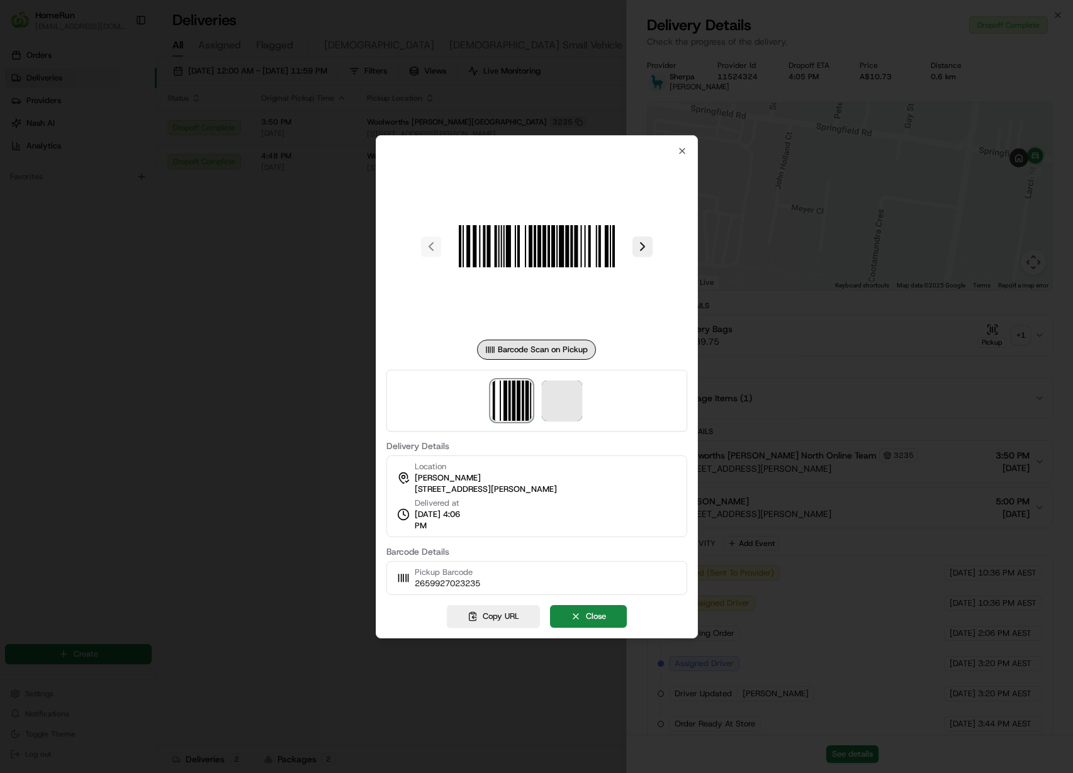  What do you see at coordinates (447, 573) in the screenshot?
I see `span: Pickup Barcode` at bounding box center [447, 573].